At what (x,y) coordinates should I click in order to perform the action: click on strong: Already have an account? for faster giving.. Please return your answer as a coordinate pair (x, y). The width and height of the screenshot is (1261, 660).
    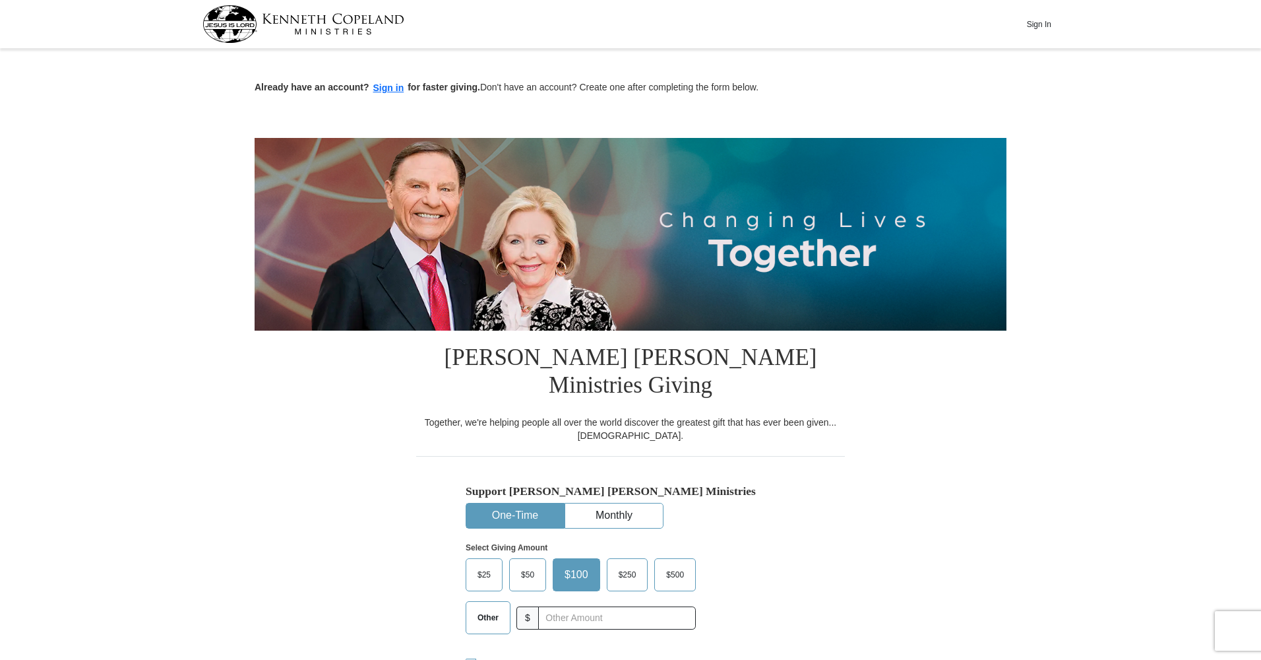
    Looking at the image, I should click on (367, 87).